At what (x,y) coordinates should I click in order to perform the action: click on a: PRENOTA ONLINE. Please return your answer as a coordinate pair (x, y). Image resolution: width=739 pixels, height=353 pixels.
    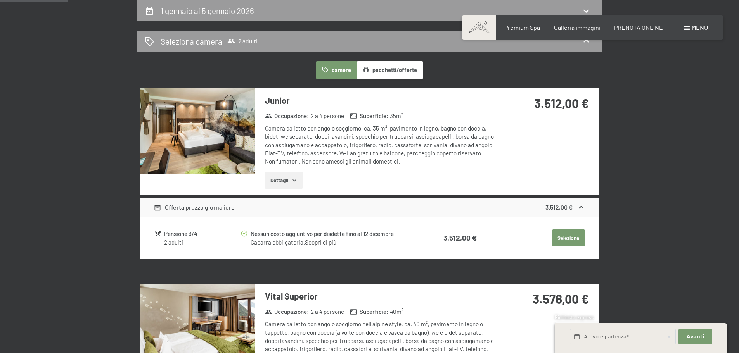
    Looking at the image, I should click on (638, 27).